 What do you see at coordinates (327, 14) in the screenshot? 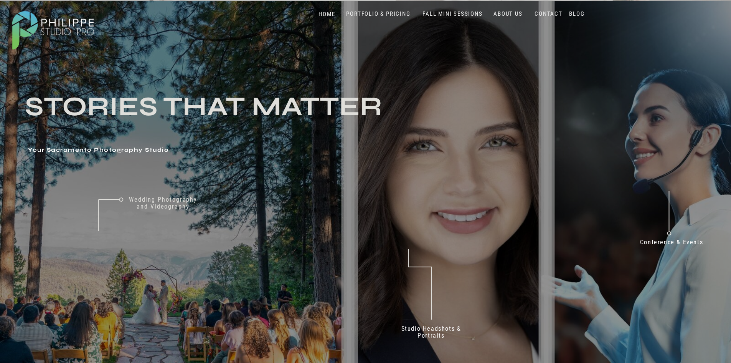
I see `a: HOME` at bounding box center [327, 14].